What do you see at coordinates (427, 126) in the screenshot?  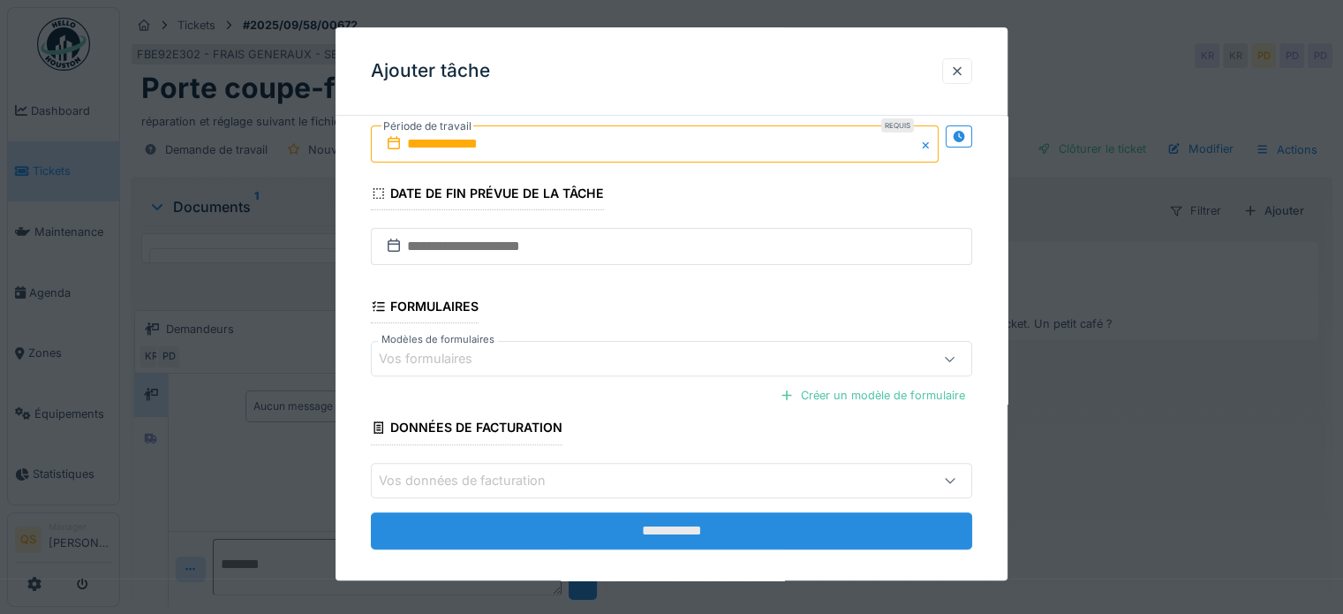 I see `label: Période de travail` at bounding box center [427, 126].